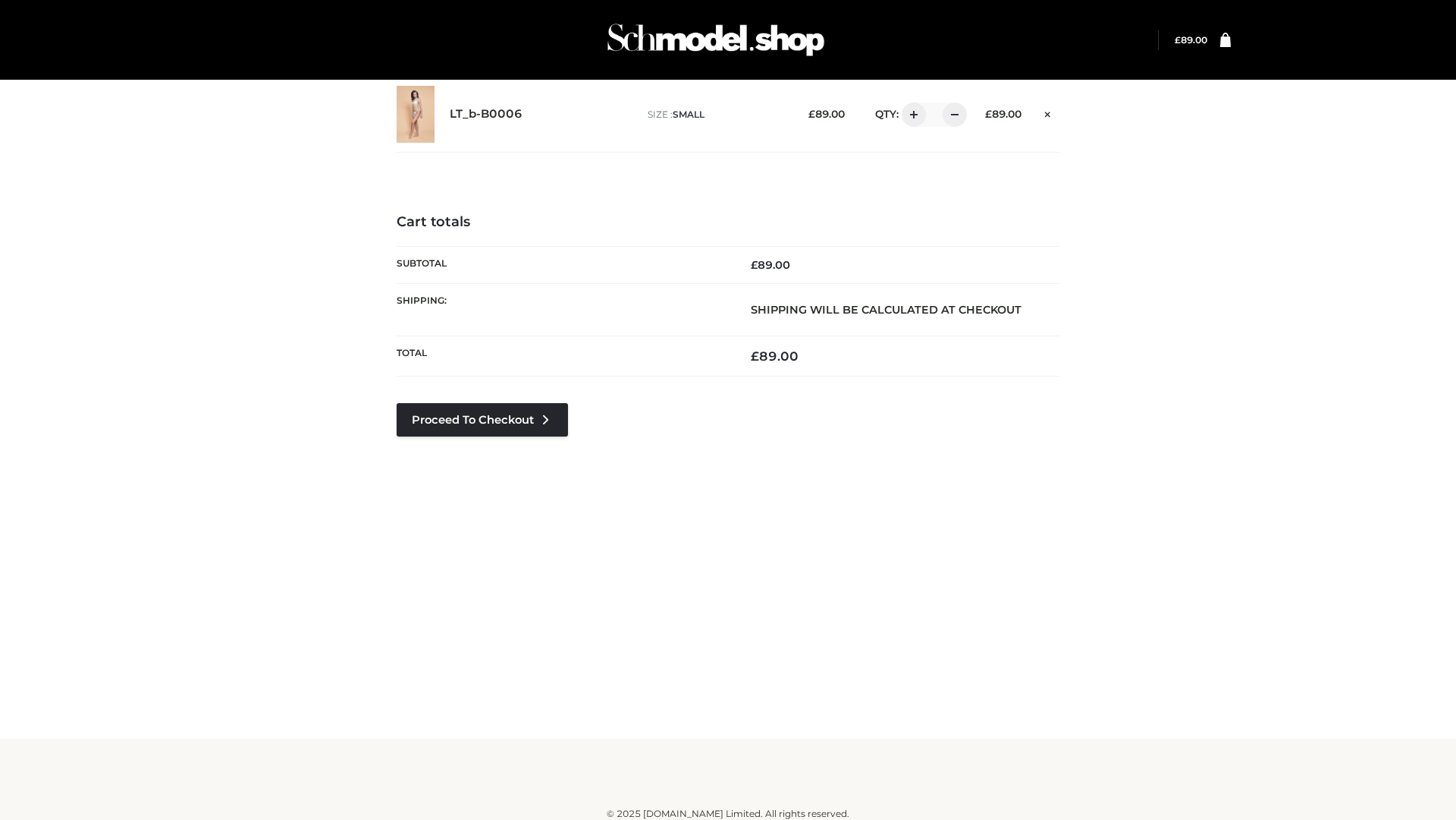 Image resolution: width=1456 pixels, height=820 pixels. Describe the element at coordinates (728, 222) in the screenshot. I see `h4: Cart totals` at that location.